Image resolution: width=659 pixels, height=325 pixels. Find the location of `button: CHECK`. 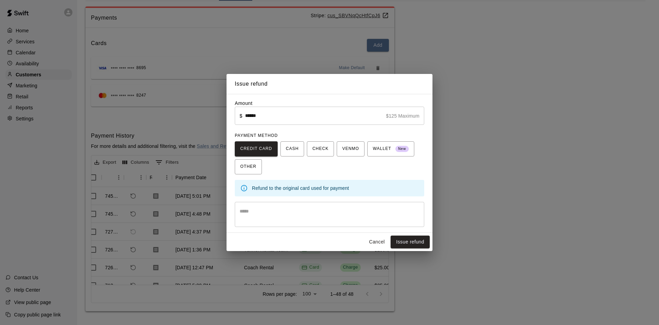

button: CHECK is located at coordinates (320, 149).